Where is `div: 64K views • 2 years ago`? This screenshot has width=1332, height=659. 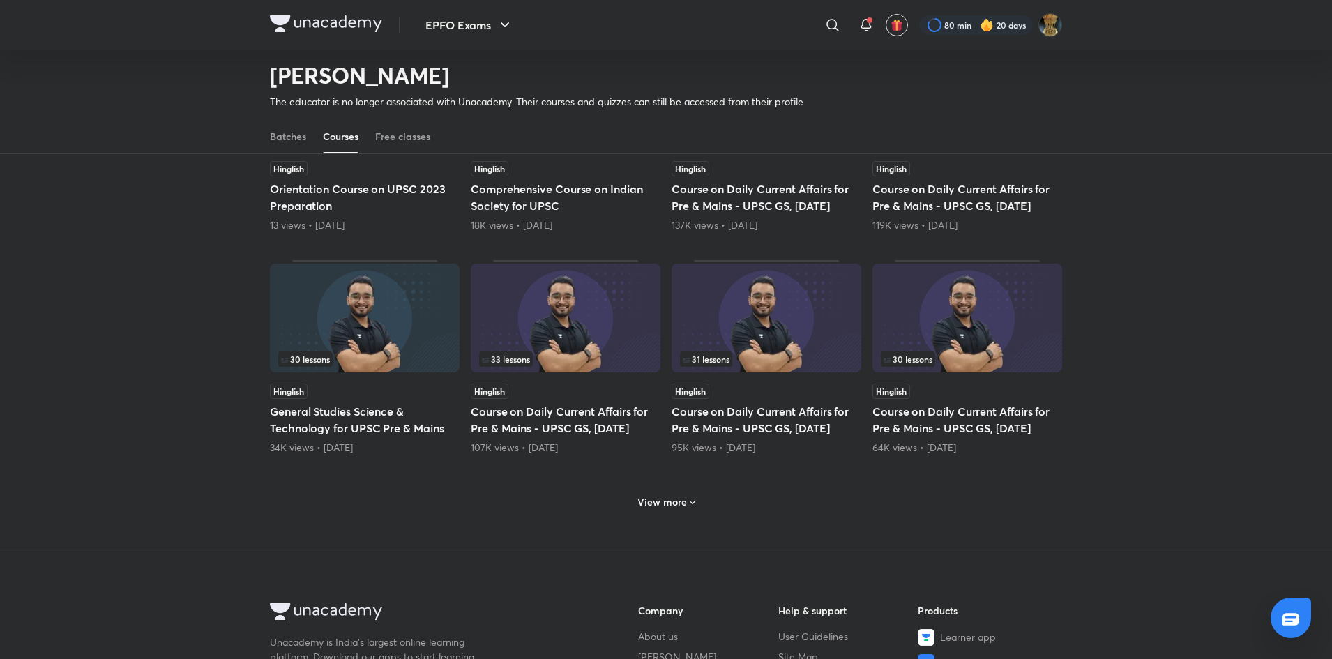 div: 64K views • 2 years ago is located at coordinates (967, 448).